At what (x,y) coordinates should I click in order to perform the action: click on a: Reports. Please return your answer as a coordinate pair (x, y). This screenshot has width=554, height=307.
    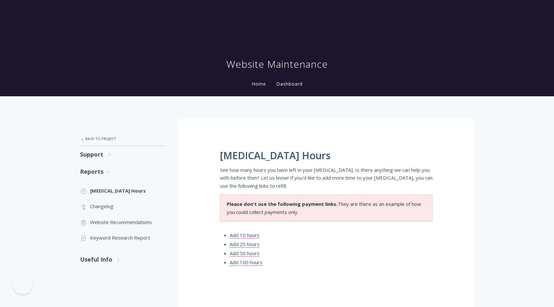
    Looking at the image, I should click on (123, 171).